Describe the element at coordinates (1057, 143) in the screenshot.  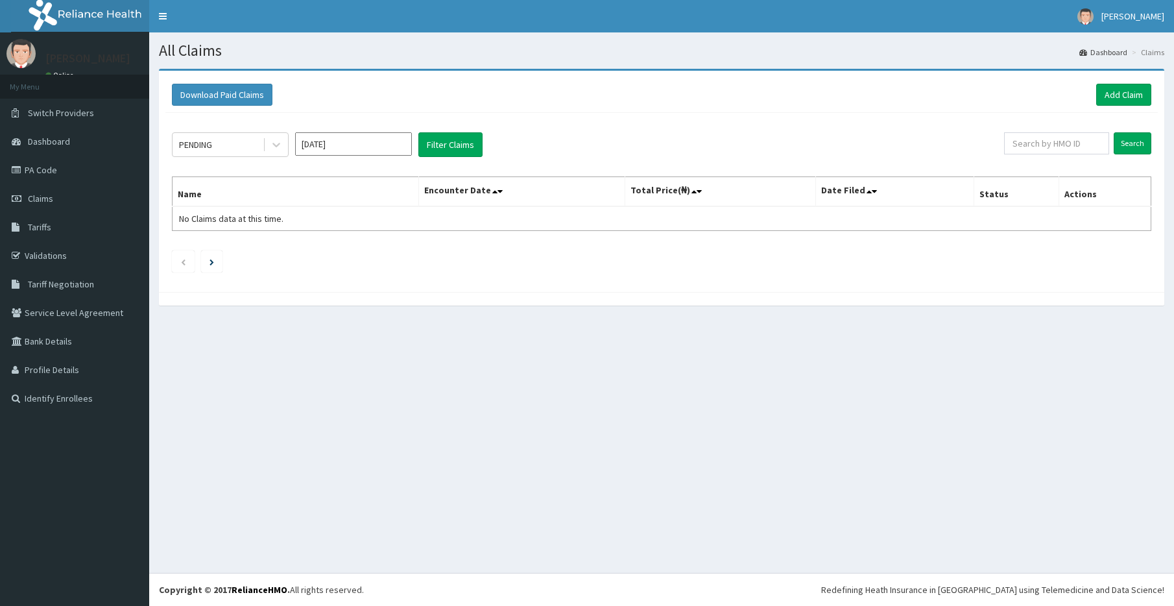
I see `input: Search by HMO ID` at that location.